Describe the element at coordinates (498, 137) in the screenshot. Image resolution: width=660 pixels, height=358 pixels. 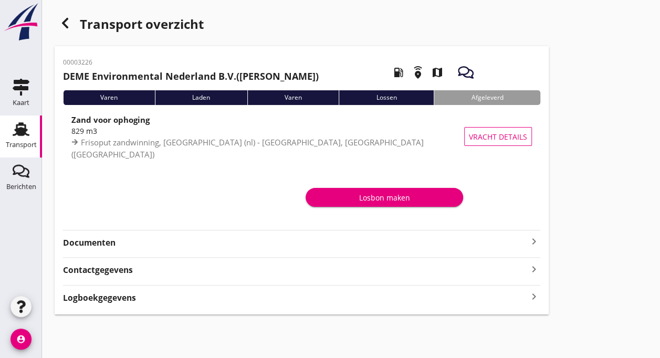
I see `span: Vracht details` at that location.